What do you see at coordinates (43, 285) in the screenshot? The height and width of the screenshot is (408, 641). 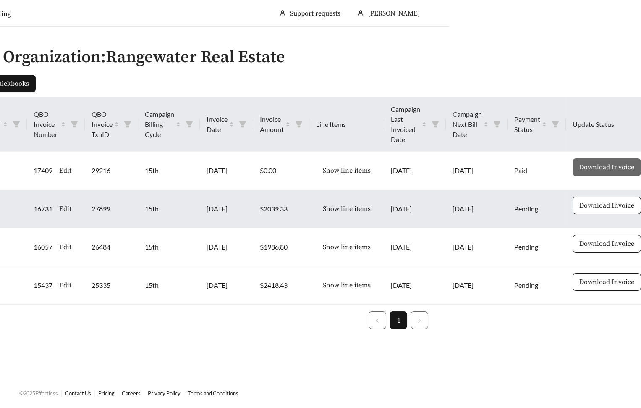 I see `span: 15437` at bounding box center [43, 285].